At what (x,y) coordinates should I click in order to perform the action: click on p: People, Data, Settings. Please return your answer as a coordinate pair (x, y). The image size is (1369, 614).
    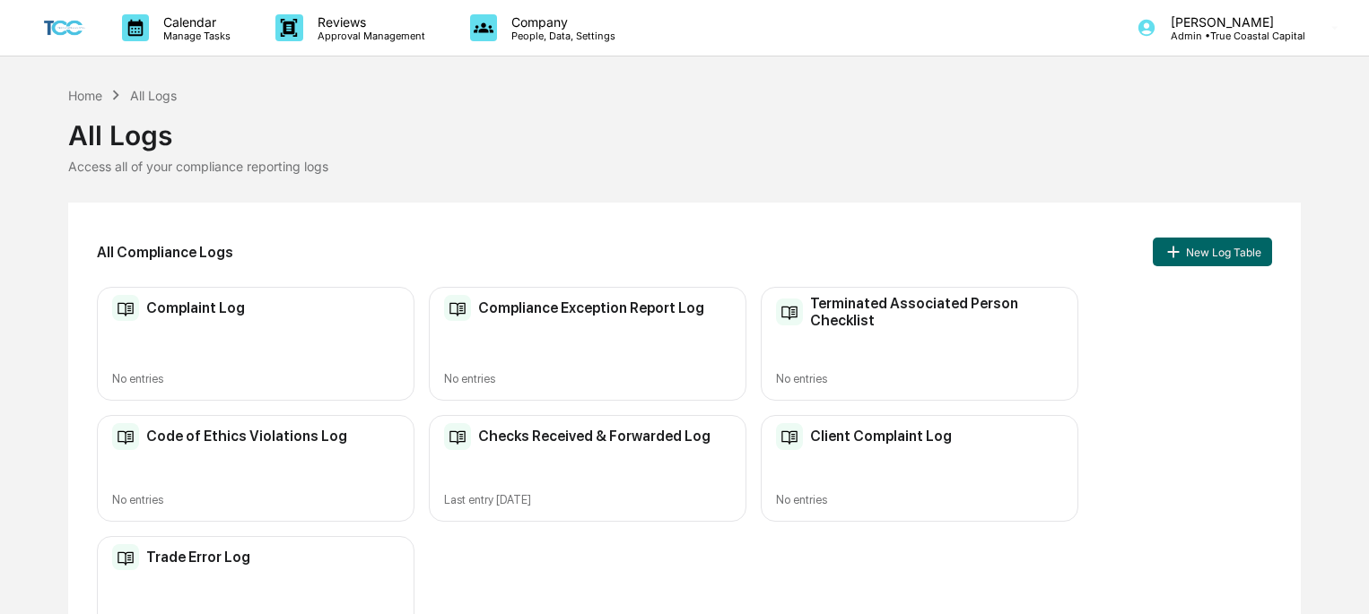
    Looking at the image, I should click on (561, 36).